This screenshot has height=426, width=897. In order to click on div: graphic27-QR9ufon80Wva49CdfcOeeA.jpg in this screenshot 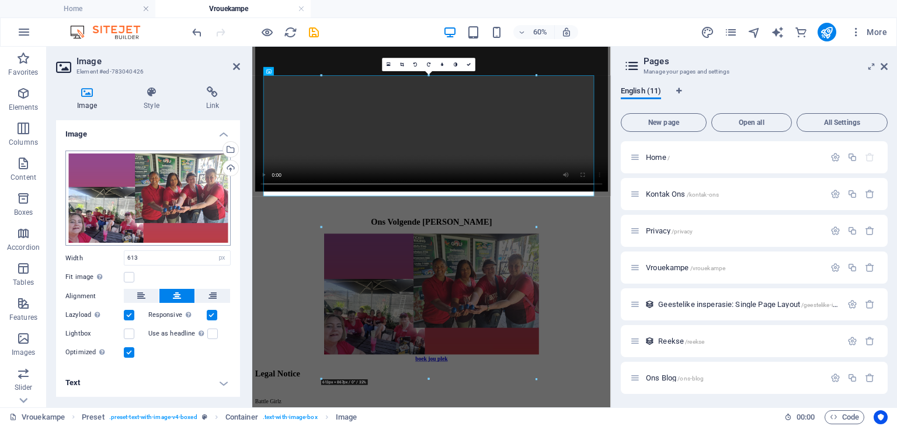, I will do `click(148, 198)`.